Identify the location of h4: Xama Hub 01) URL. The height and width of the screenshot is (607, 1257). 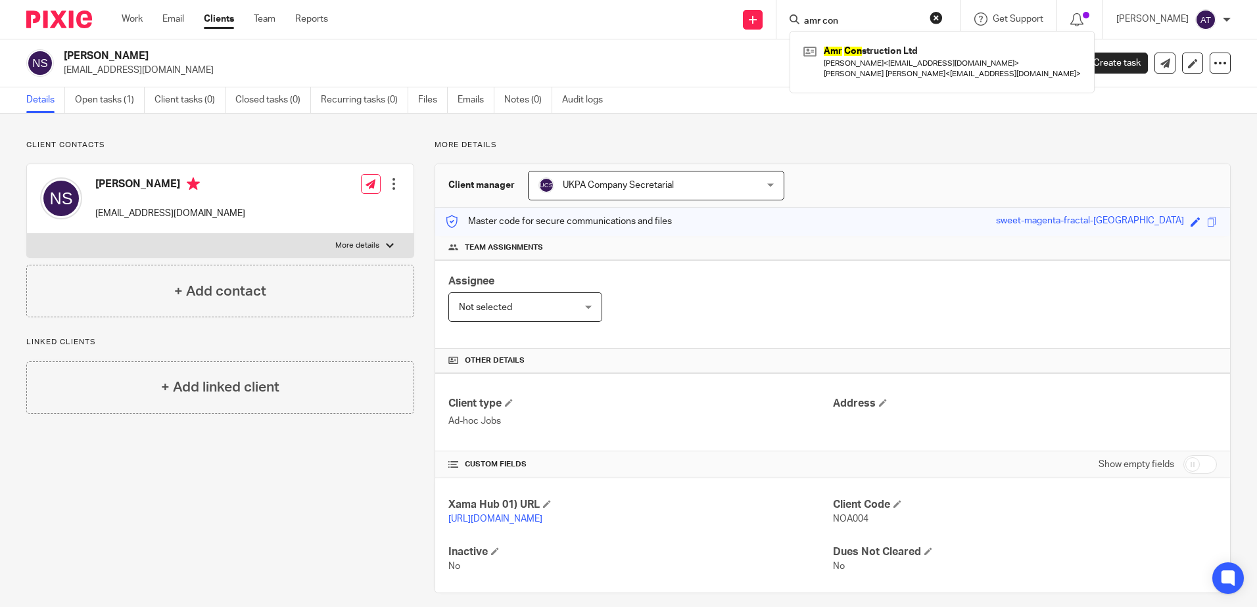
(640, 505).